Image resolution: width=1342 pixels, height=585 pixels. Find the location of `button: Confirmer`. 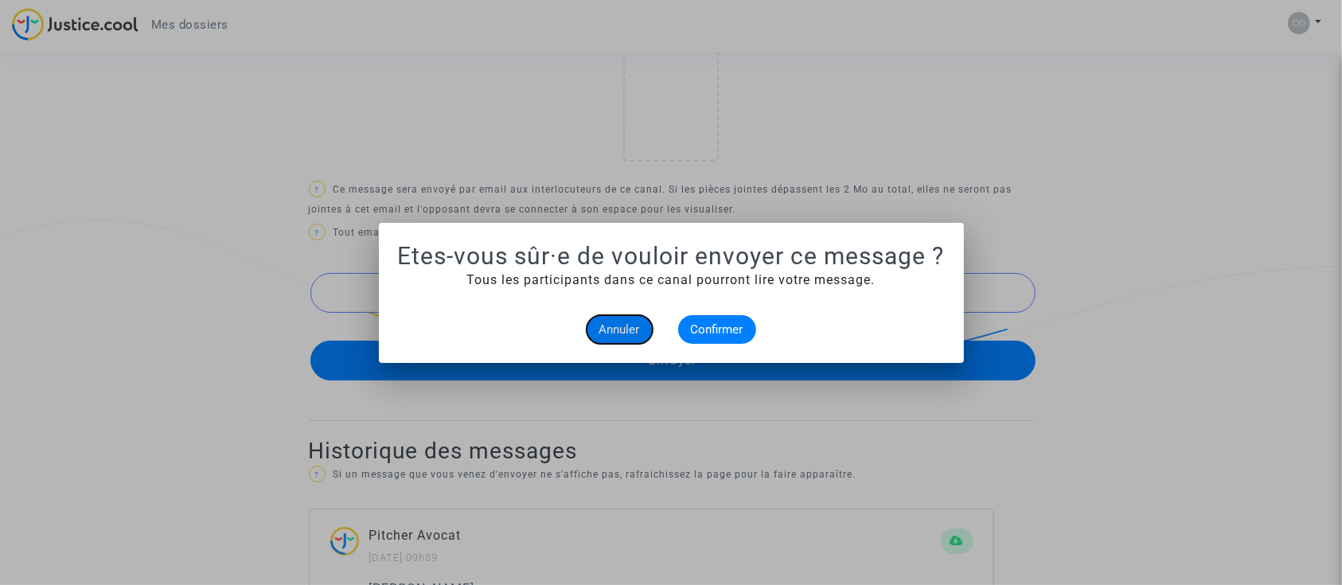

button: Confirmer is located at coordinates (717, 329).